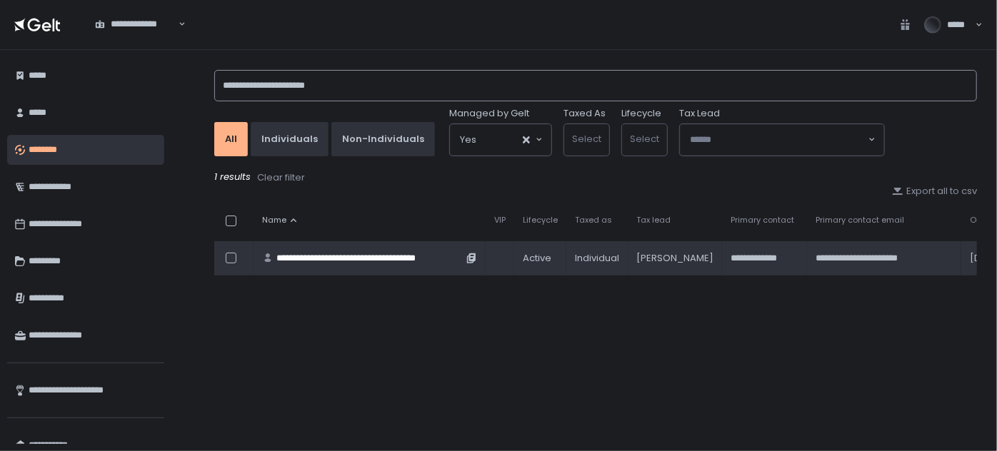 The image size is (997, 451). What do you see at coordinates (653, 220) in the screenshot?
I see `span: Tax lead` at bounding box center [653, 220].